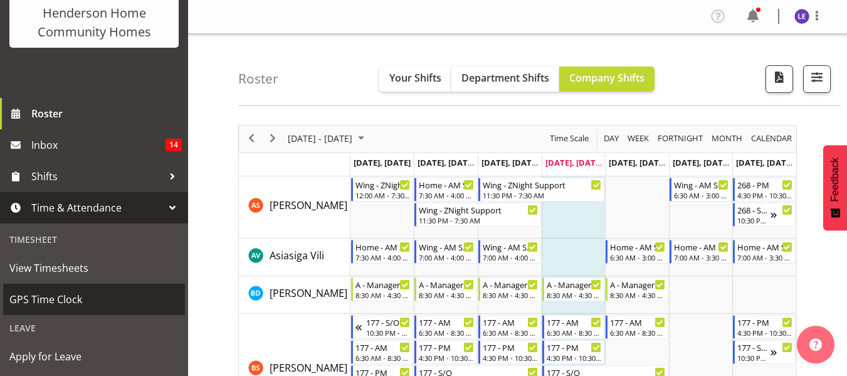  Describe the element at coordinates (383, 189) in the screenshot. I see `div: Arshdeep Singh"s event - Wing - ZNight Support Begin From Monday, September 15, 2025 at 12:00:00 ...` at that location.